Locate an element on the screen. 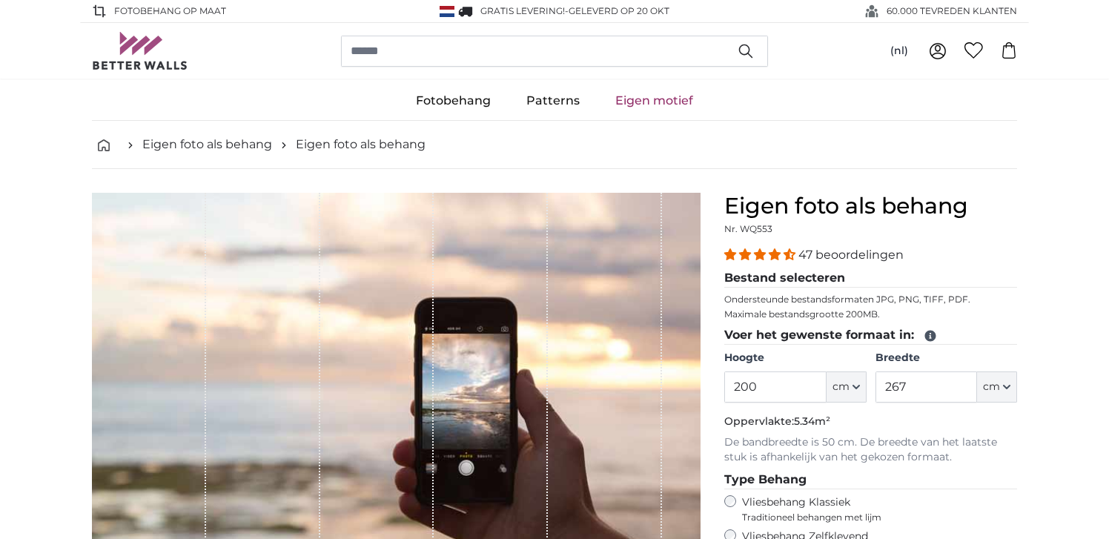  span: Traditioneel behangen met lijm is located at coordinates (866, 517).